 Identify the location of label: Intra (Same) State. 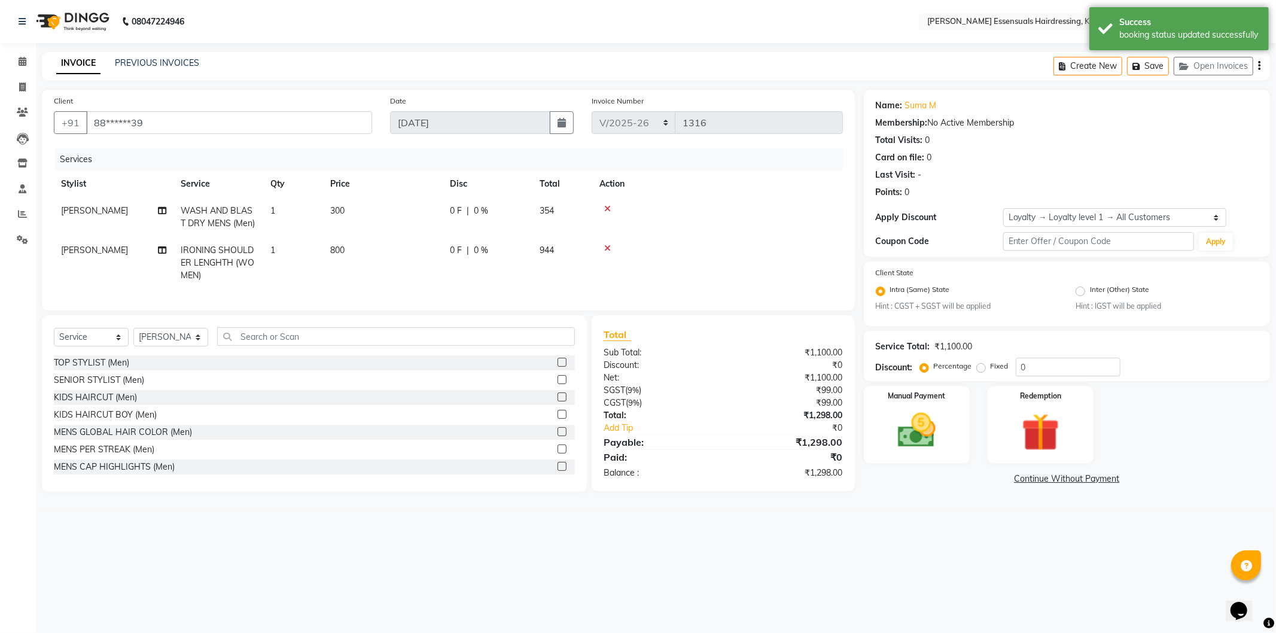
(920, 291).